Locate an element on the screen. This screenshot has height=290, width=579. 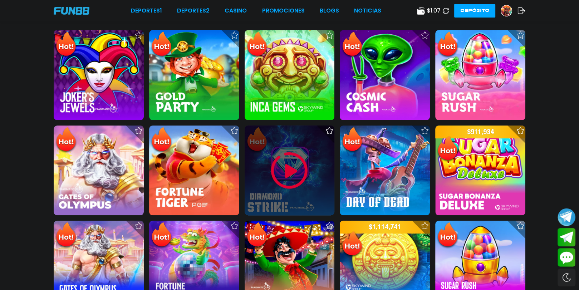
button: Join telegram is located at coordinates (566, 237).